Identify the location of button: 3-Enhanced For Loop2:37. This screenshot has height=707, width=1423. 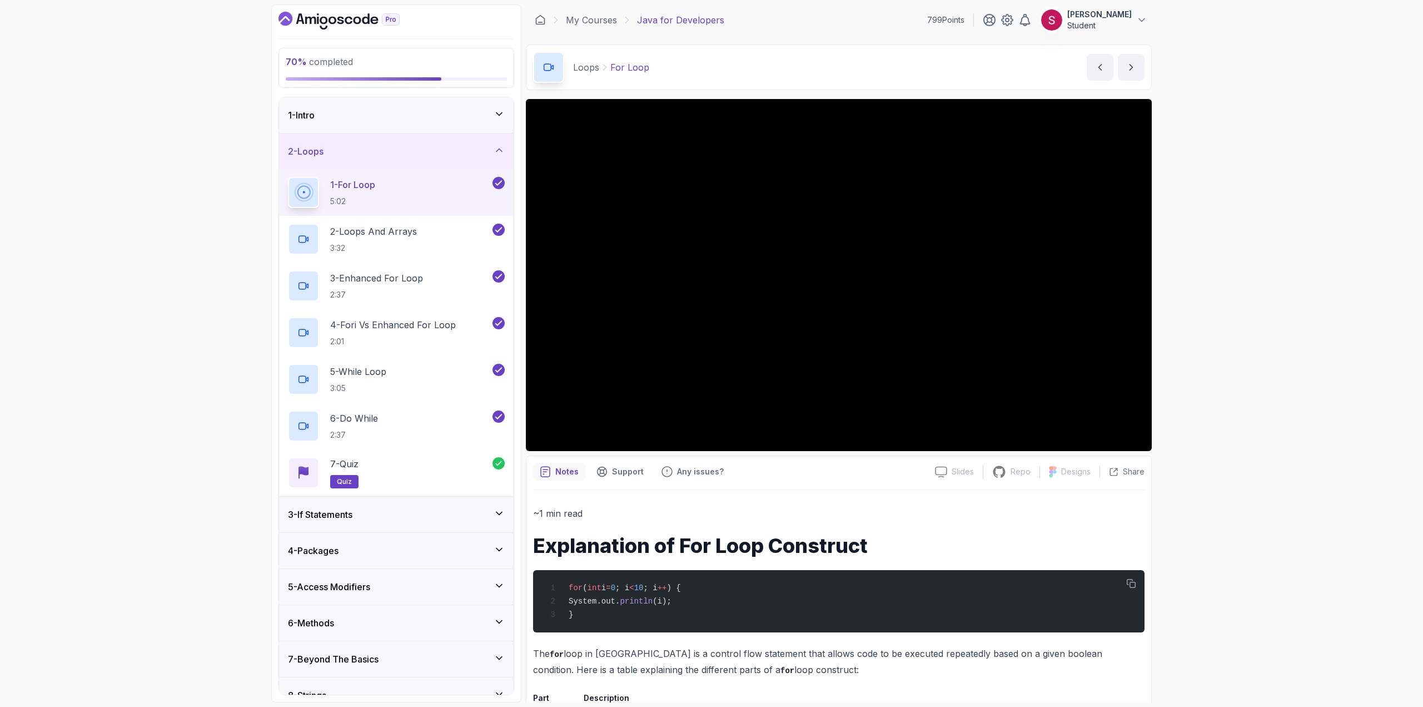
(396, 286).